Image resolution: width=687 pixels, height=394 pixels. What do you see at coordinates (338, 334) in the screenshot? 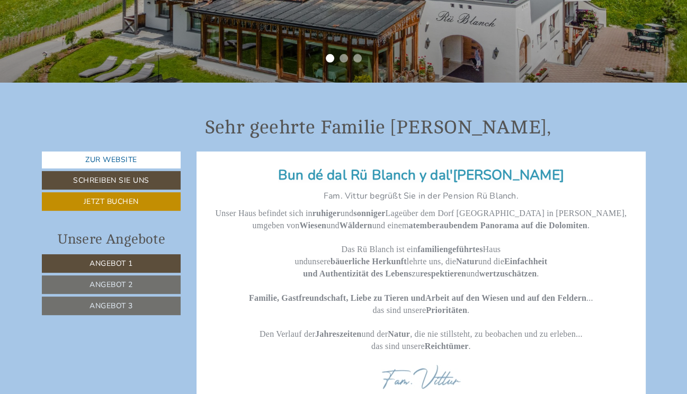
I see `strong: Jahreszeiten` at bounding box center [338, 334].